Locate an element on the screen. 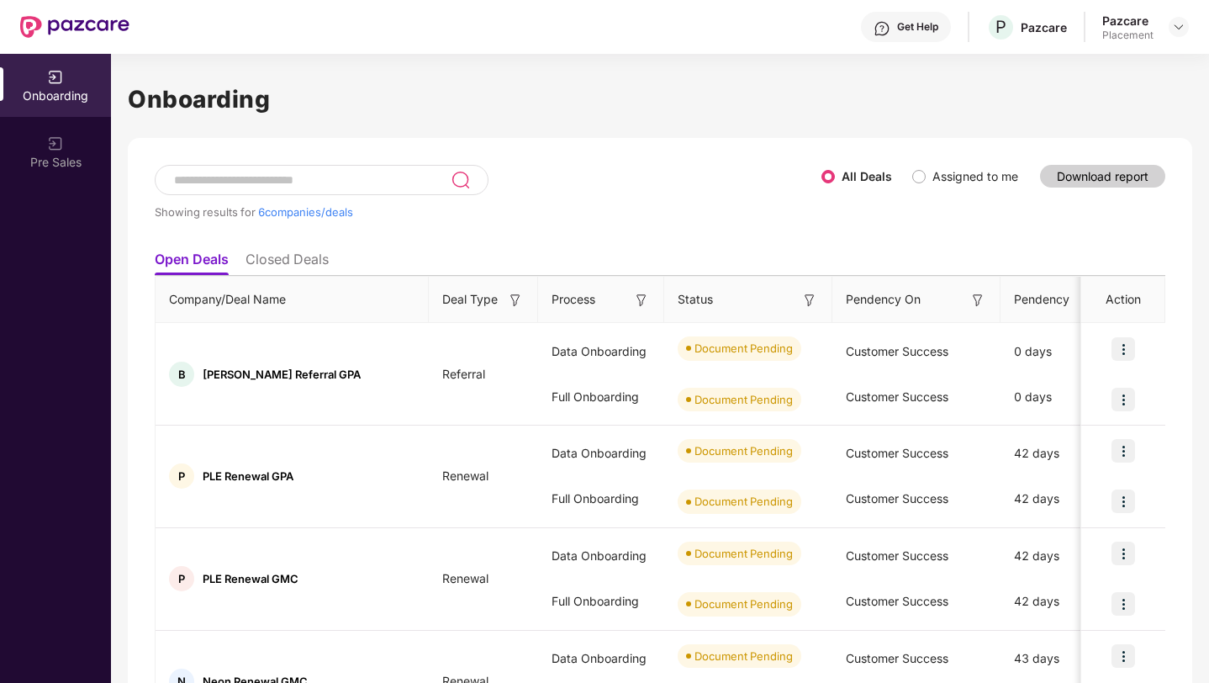  span: Process is located at coordinates (573, 299).